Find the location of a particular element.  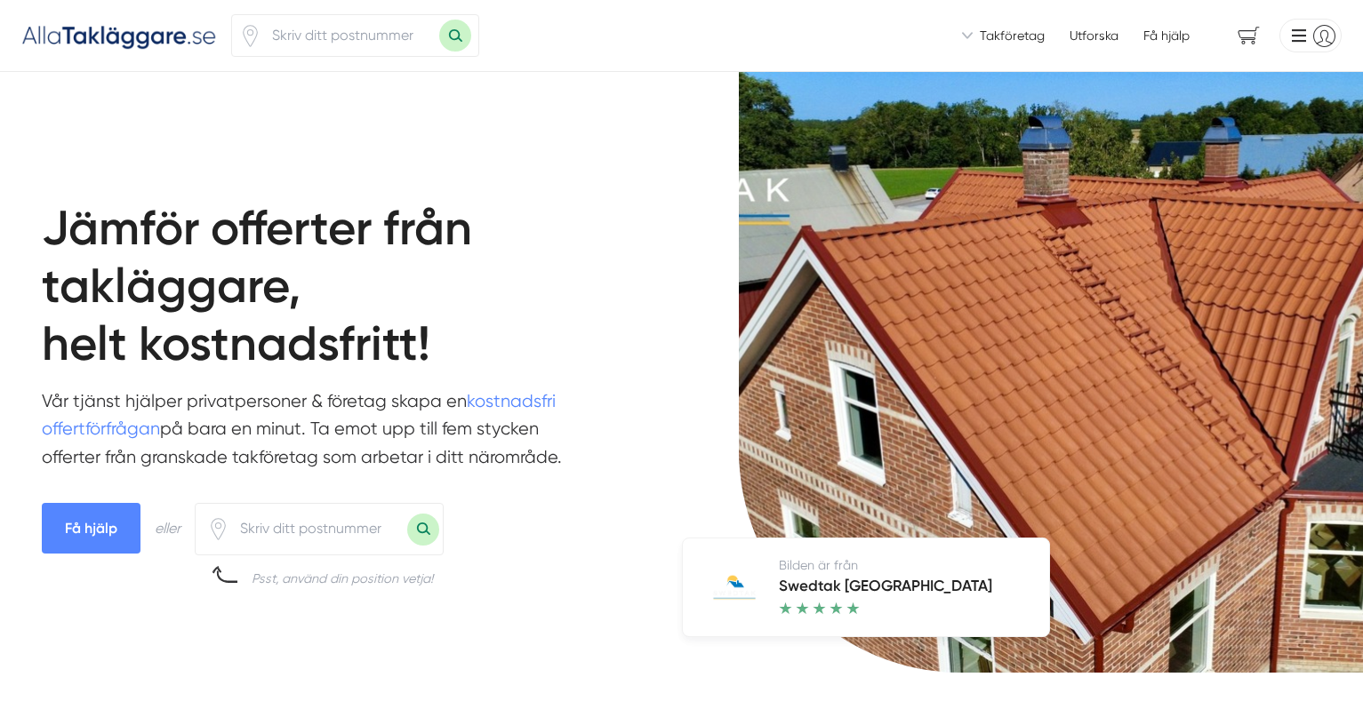

img: Swedtak Skåne logotyp is located at coordinates (734, 588).